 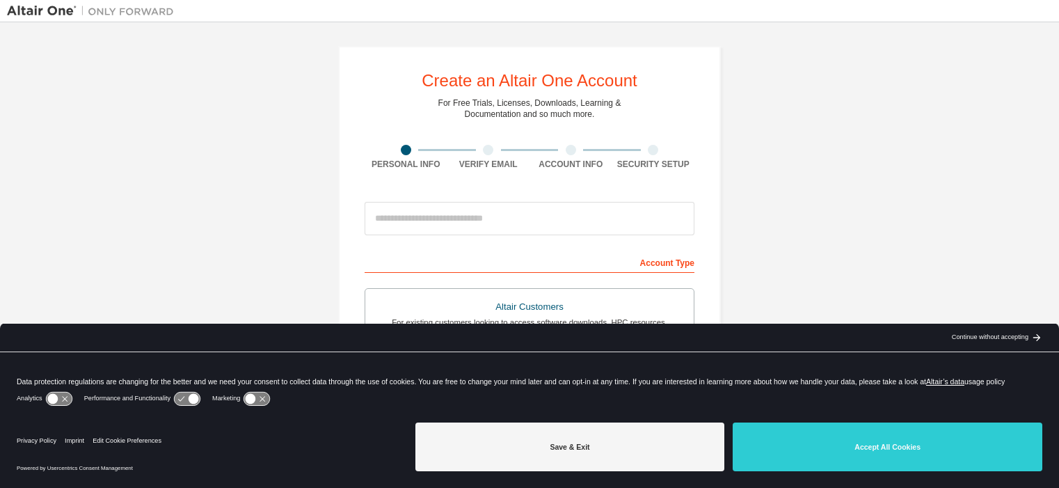 What do you see at coordinates (529, 81) in the screenshot?
I see `div: Create an Altair One Account` at bounding box center [529, 81].